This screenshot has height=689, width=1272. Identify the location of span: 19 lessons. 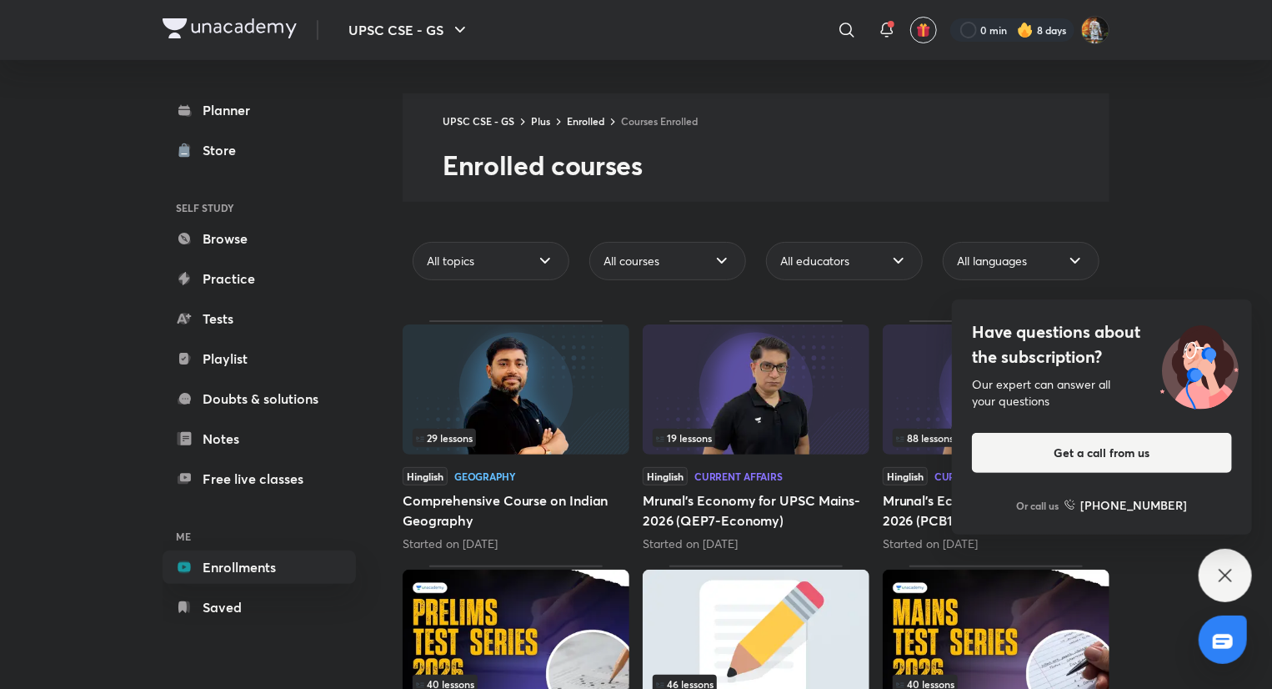
(684, 438).